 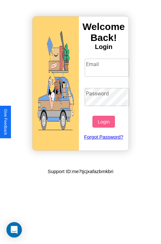 I want to click on a: Forgot Password?, so click(x=104, y=137).